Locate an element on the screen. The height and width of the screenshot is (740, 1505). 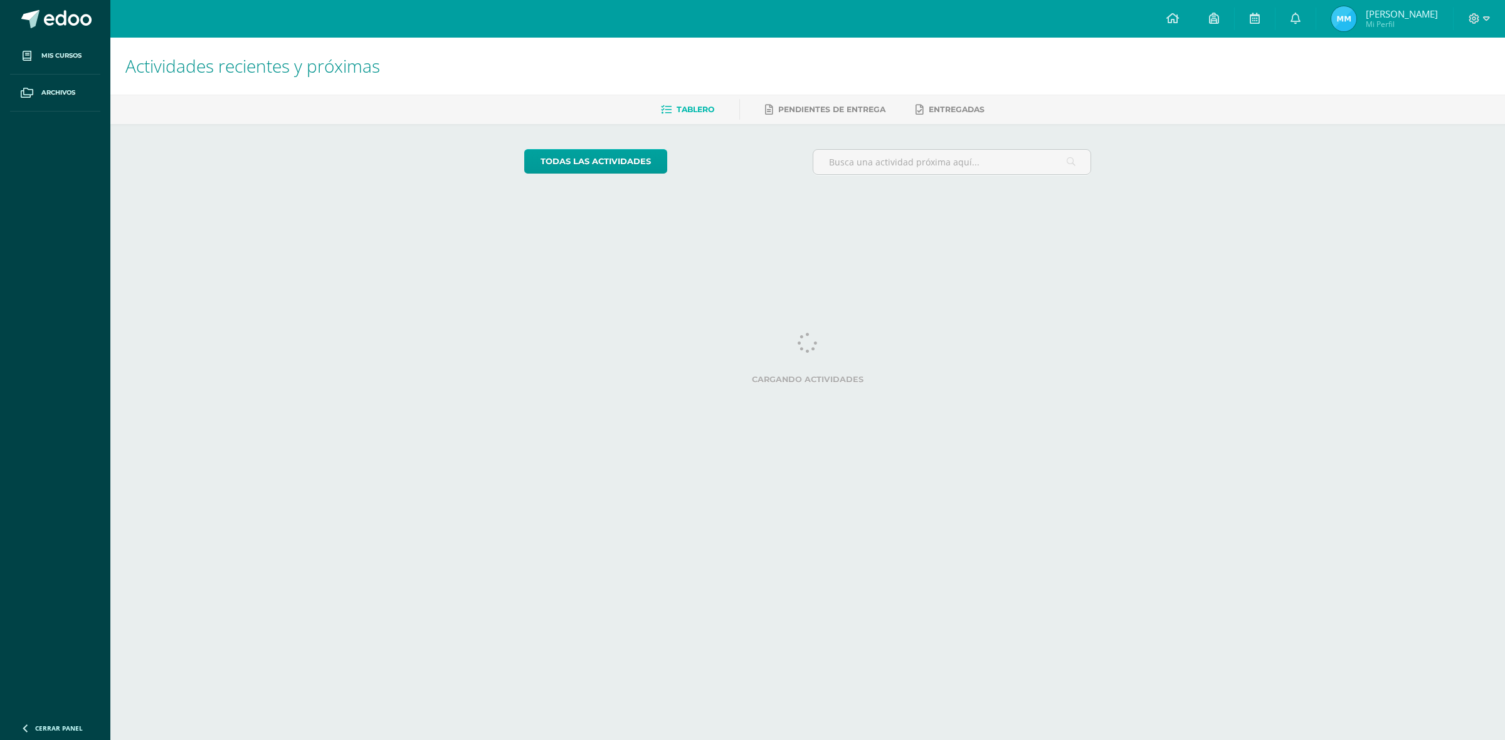
img: ca4d86985d57376c57cdb4b3b58a75f4.png is located at coordinates (1344, 19).